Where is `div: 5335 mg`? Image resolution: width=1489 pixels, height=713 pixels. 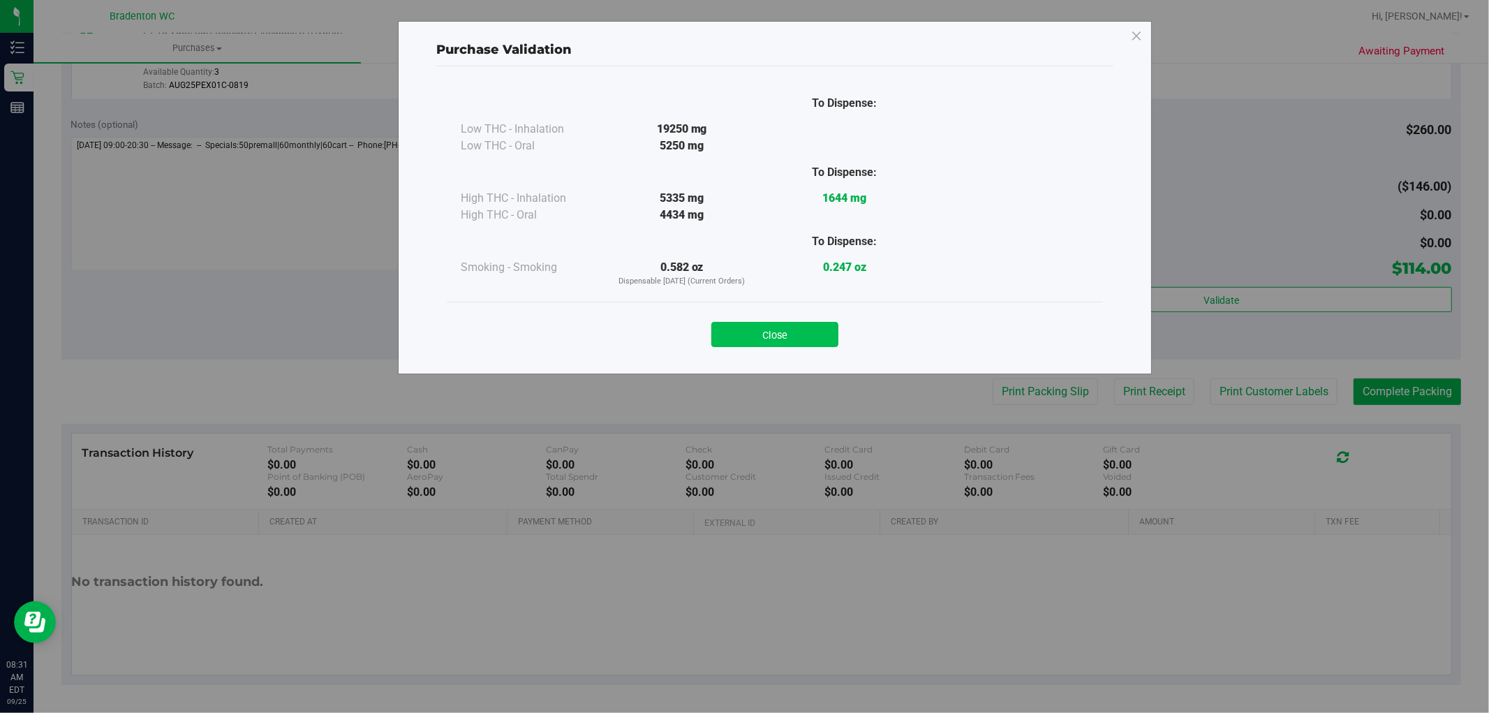
div: 5335 mg is located at coordinates (681, 198).